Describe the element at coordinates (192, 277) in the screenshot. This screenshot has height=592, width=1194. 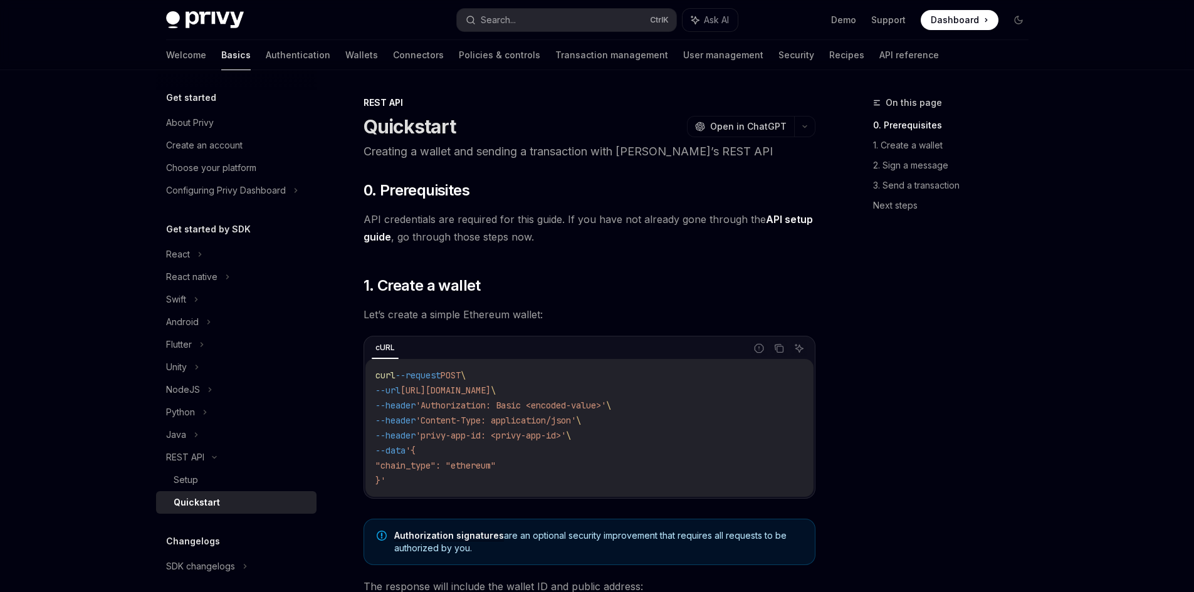
I see `div: React native` at that location.